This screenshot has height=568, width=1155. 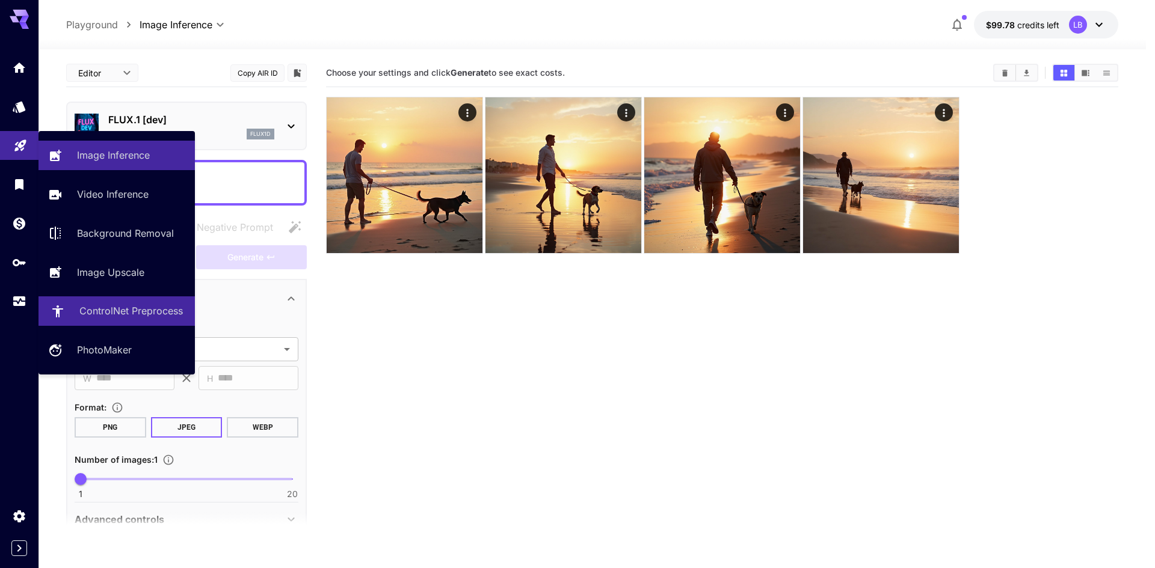 What do you see at coordinates (297, 73) in the screenshot?
I see `button: Add to library` at bounding box center [297, 73].